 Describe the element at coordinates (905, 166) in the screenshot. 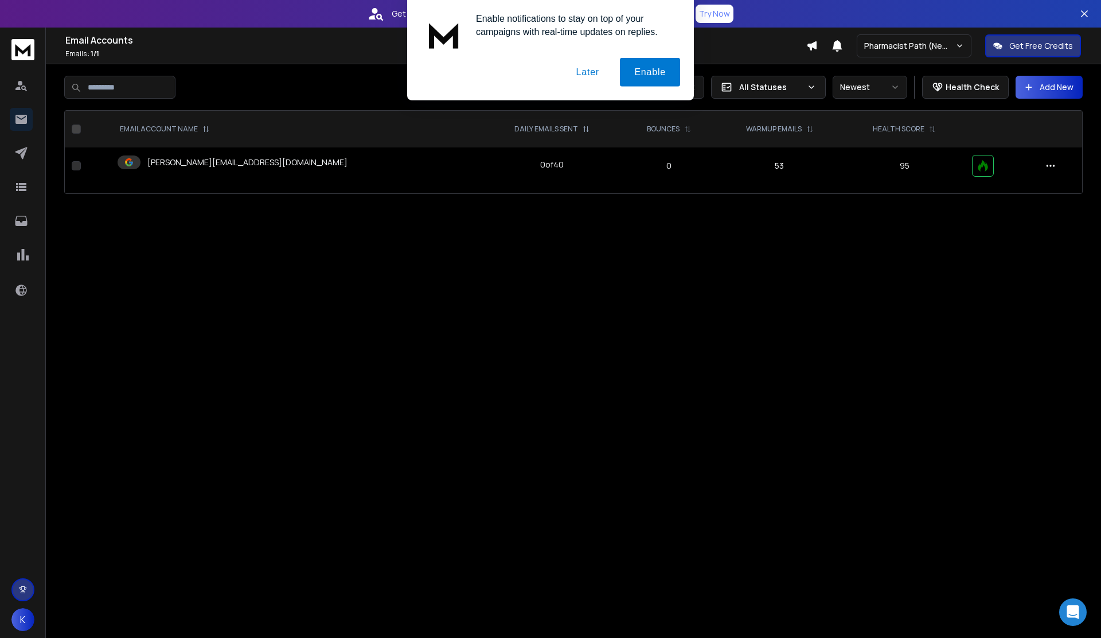

I see `td: 95` at that location.